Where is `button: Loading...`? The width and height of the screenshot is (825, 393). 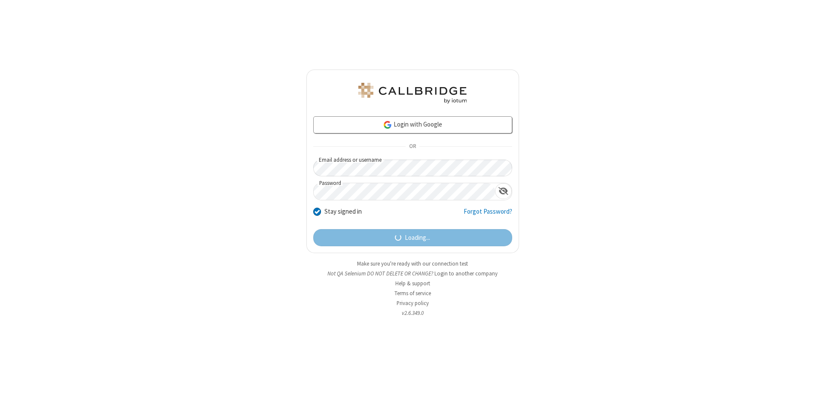 button: Loading... is located at coordinates (412, 238).